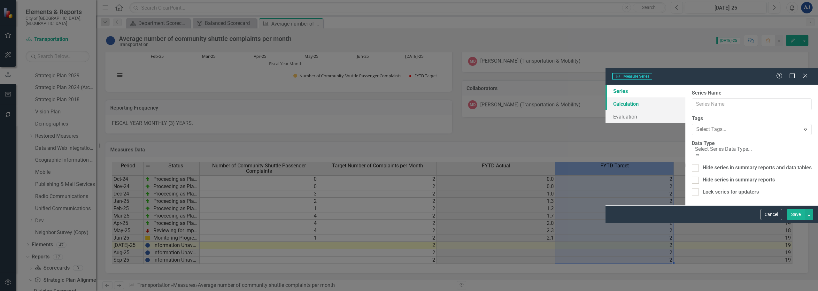 The image size is (818, 291). I want to click on div: Hide series in summary reports and data tables, so click(757, 168).